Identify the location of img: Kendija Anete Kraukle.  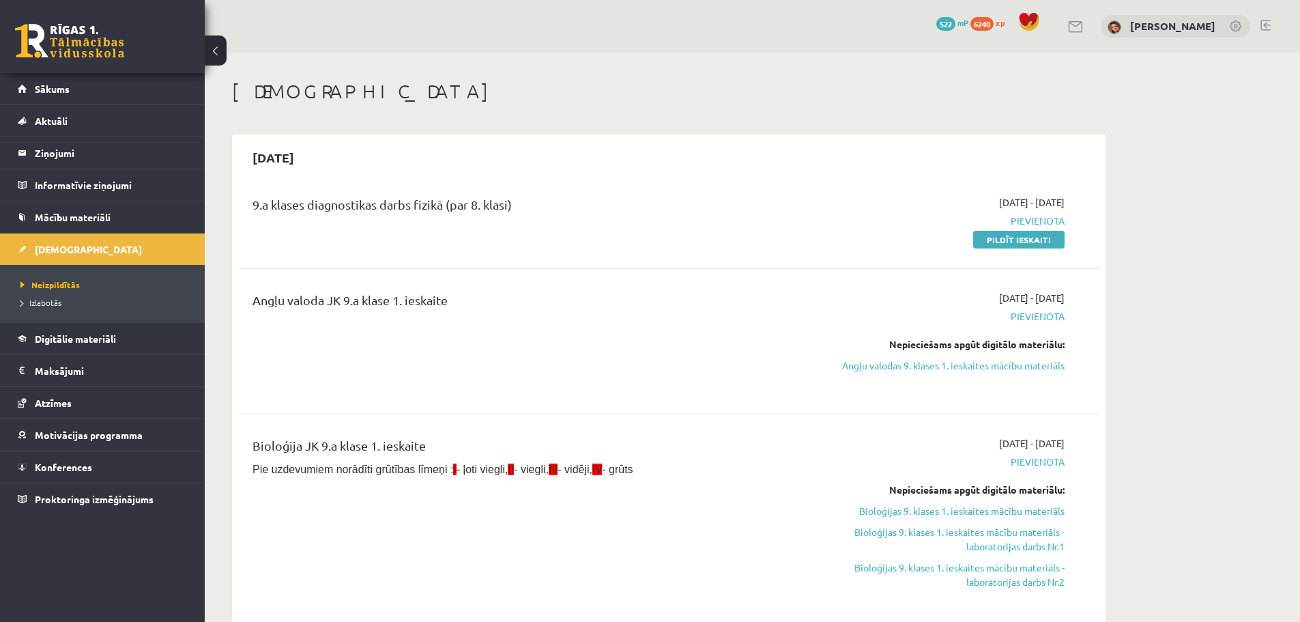
(1115, 27).